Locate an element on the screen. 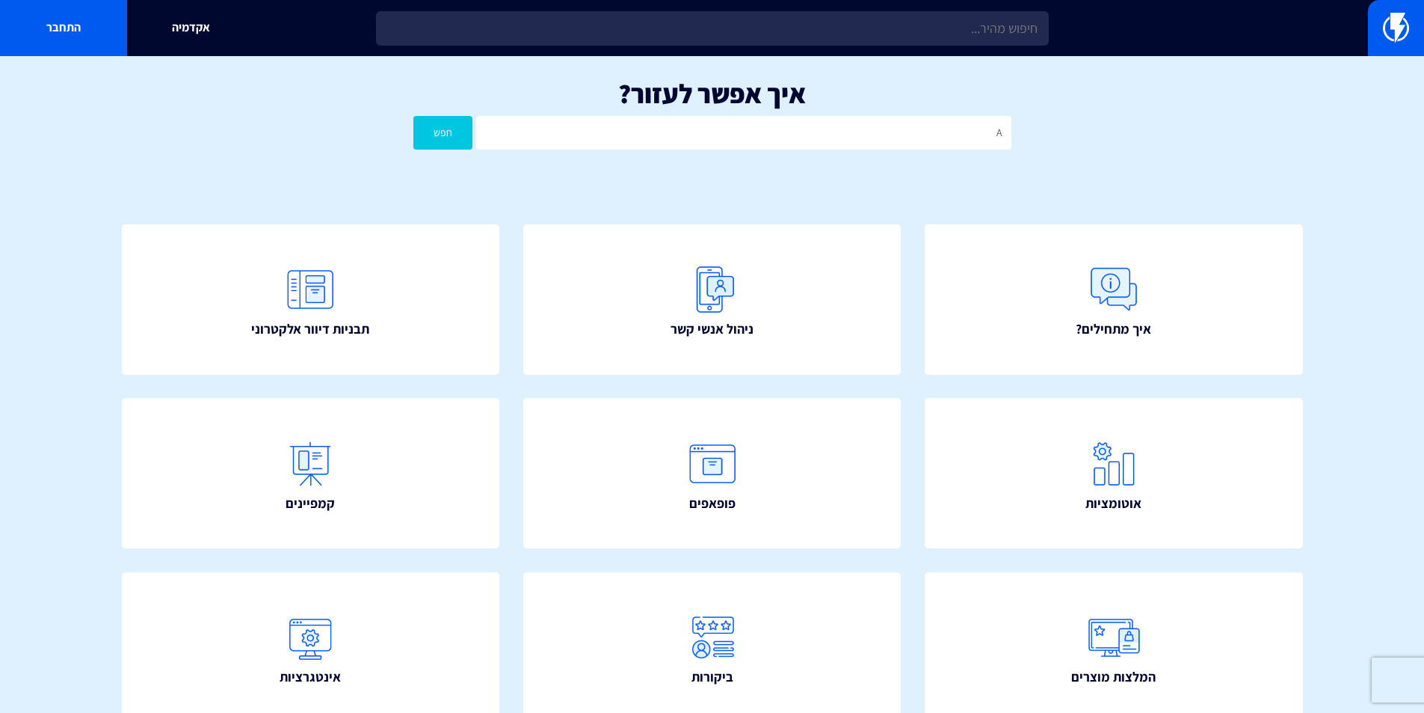 Image resolution: width=1424 pixels, height=713 pixels. span: ביקורות is located at coordinates (713, 677).